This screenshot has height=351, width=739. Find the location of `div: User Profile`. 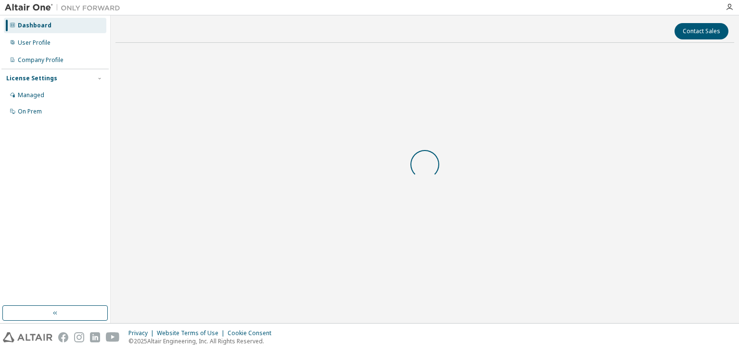

div: User Profile is located at coordinates (34, 43).